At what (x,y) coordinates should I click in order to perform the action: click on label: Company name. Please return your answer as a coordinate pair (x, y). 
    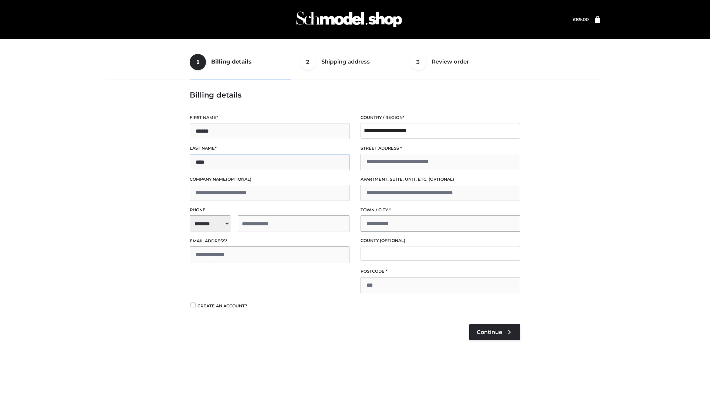
    Looking at the image, I should click on (270, 179).